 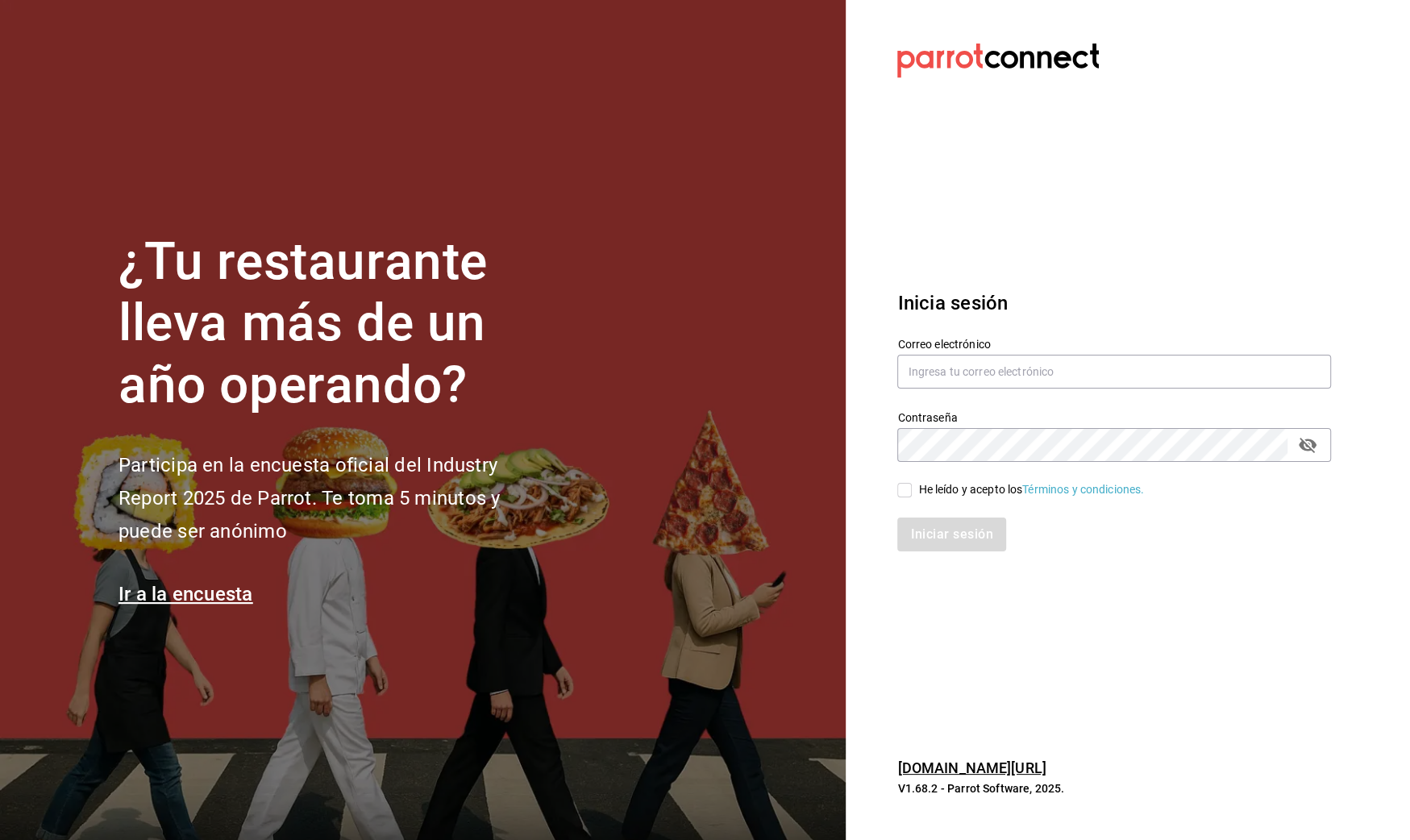 I want to click on div: He leído y acepto los, so click(x=1031, y=489).